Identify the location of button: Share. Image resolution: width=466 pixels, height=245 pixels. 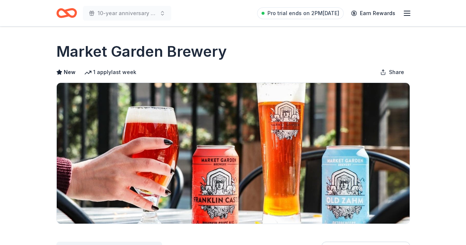
(392, 72).